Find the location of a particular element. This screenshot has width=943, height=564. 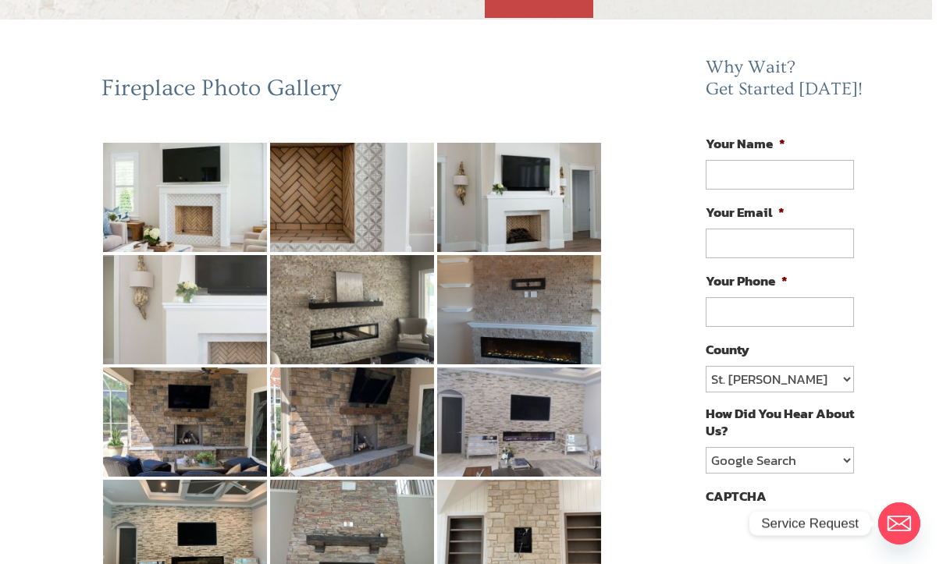

label: Your Phone is located at coordinates (746, 281).